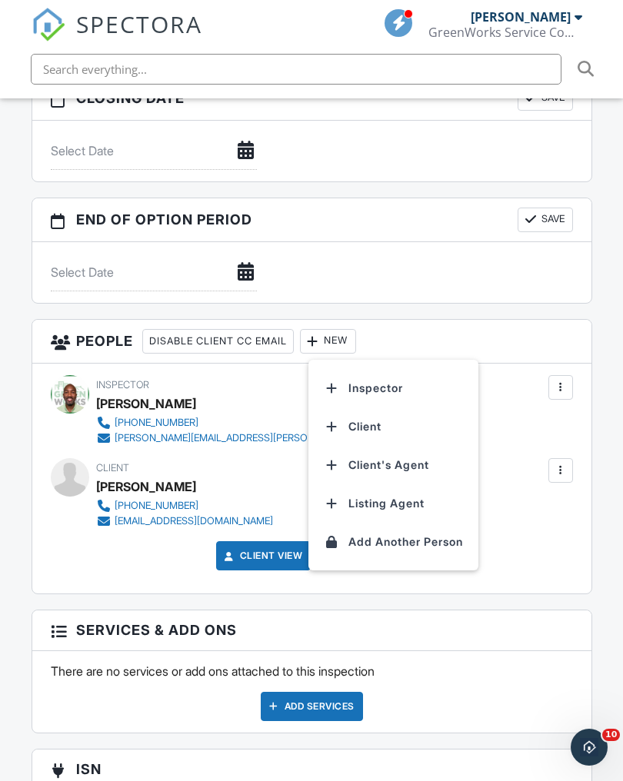  I want to click on span: SPECTORA, so click(139, 24).